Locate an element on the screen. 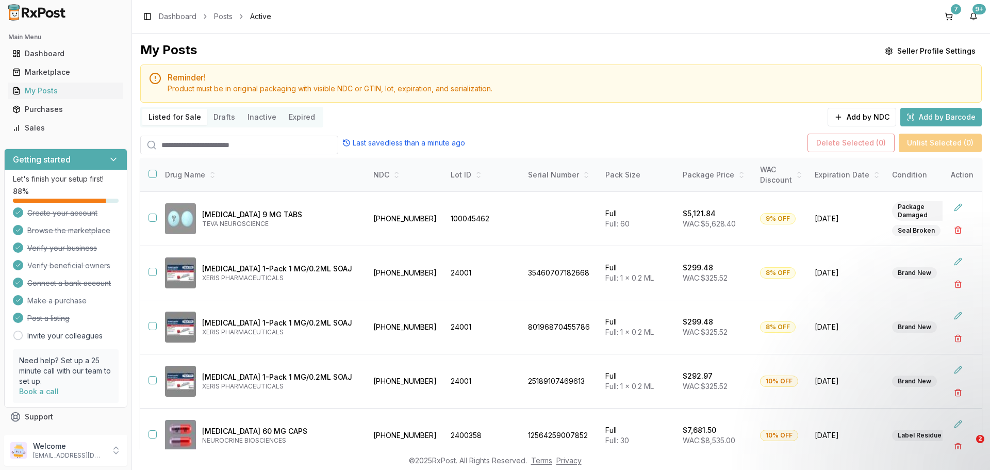  p: $299.48 is located at coordinates (698, 322).